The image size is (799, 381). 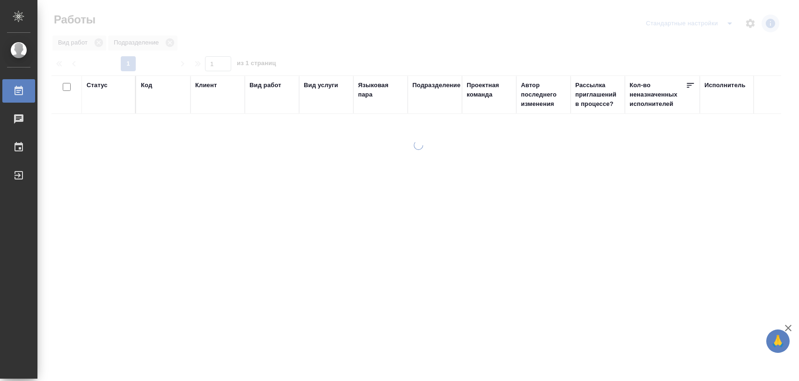 I want to click on div: Исполнитель, so click(x=725, y=85).